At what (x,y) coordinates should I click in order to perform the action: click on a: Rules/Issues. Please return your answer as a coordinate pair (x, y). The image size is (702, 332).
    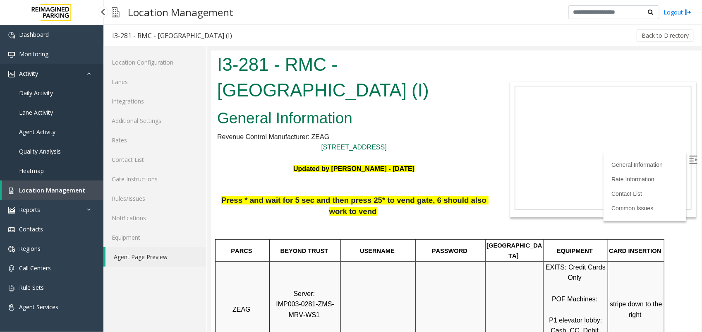
    Looking at the image, I should click on (155, 198).